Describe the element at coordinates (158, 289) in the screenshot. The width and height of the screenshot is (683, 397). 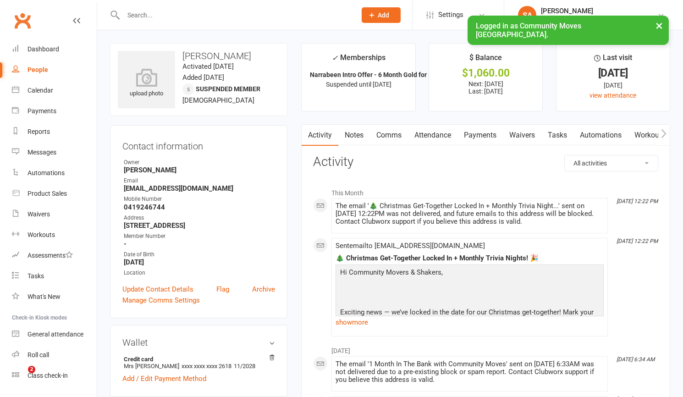
I see `a: Update Contact Details` at that location.